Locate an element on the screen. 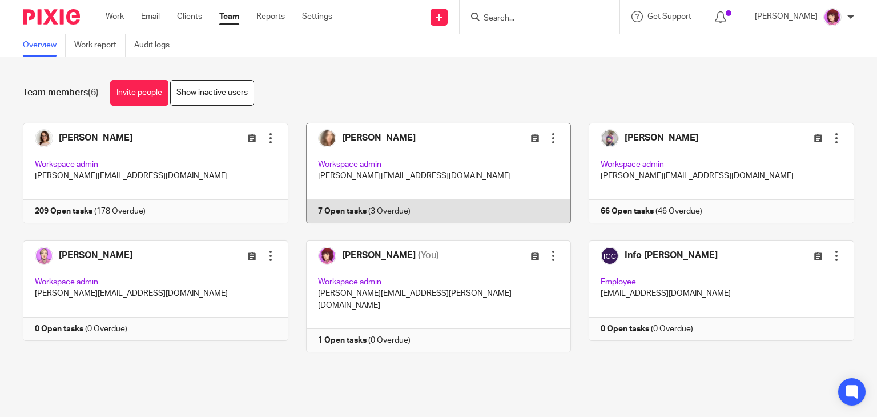 This screenshot has width=877, height=417. a: Reports is located at coordinates (271, 17).